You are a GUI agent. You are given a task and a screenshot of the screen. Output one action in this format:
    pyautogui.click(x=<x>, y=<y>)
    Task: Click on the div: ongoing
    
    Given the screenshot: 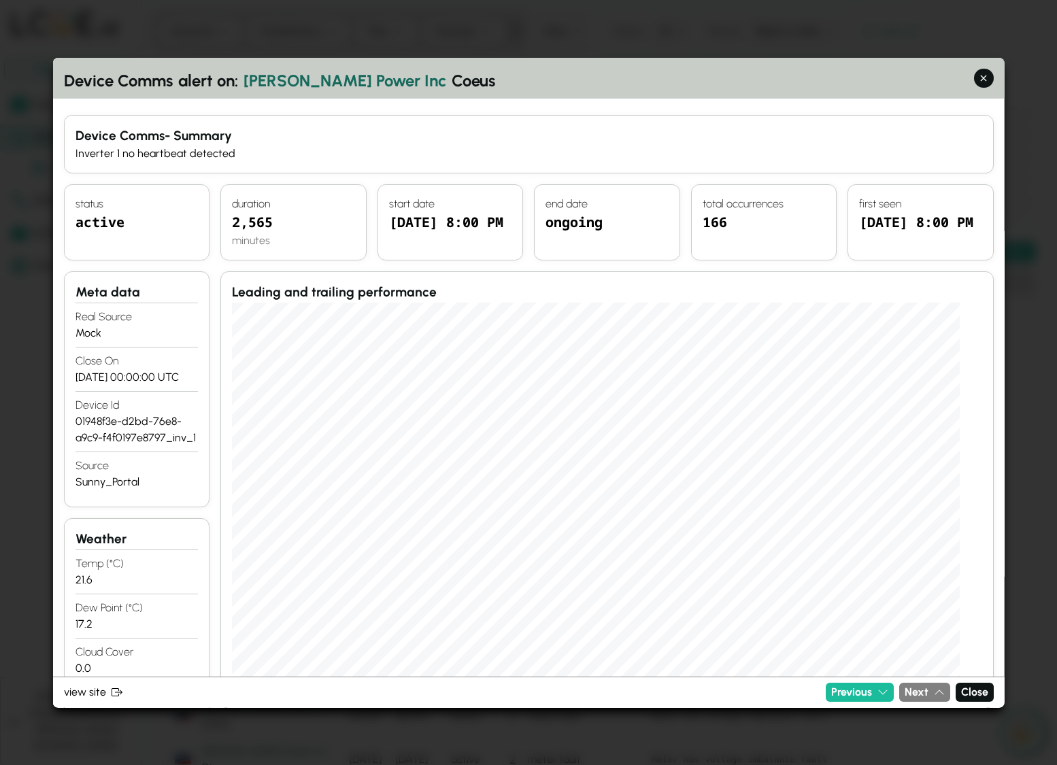 What is the action you would take?
    pyautogui.click(x=607, y=230)
    